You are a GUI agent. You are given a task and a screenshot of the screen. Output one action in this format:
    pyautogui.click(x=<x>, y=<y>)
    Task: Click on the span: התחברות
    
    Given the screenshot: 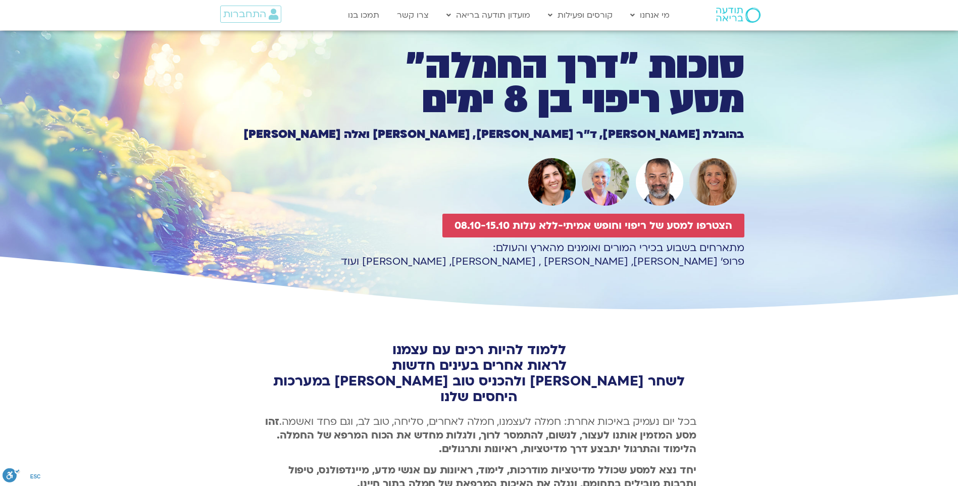 What is the action you would take?
    pyautogui.click(x=244, y=14)
    